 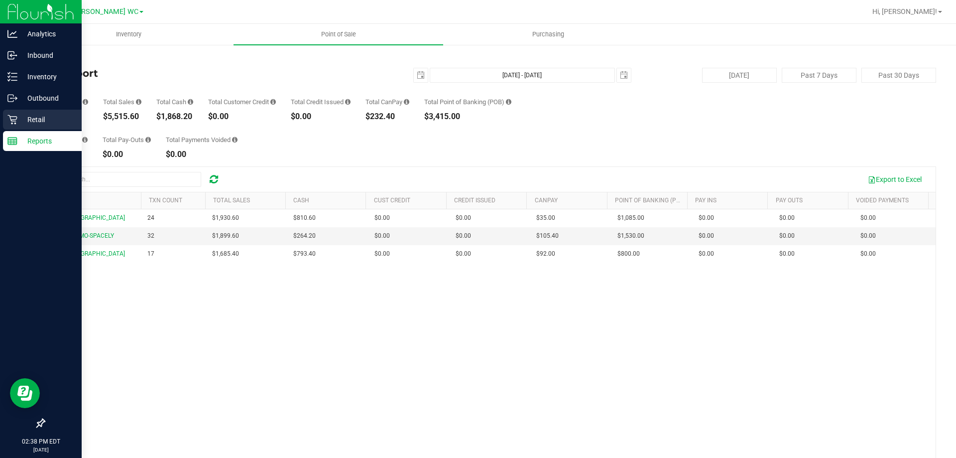 What do you see at coordinates (151, 254) in the screenshot?
I see `span: 17` at bounding box center [151, 254].